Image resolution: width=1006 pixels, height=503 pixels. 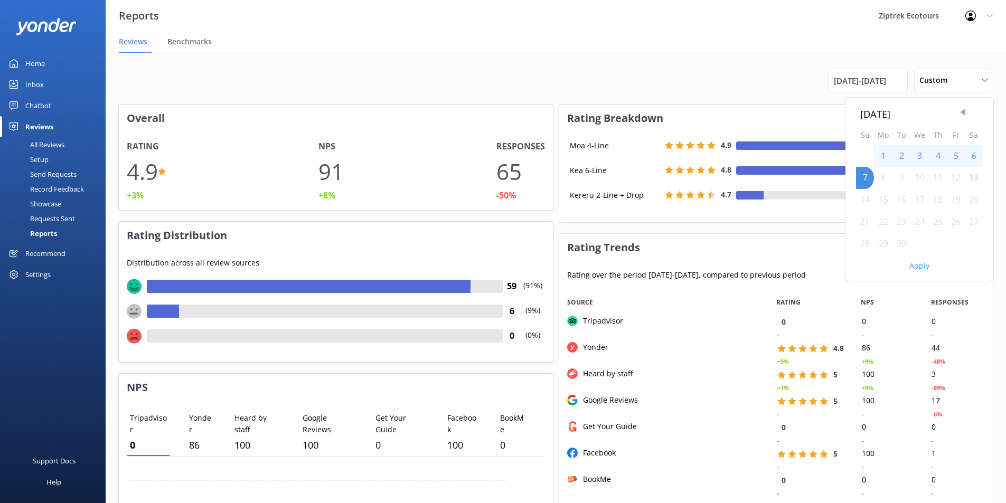 I want to click on span: Reviews, so click(x=133, y=42).